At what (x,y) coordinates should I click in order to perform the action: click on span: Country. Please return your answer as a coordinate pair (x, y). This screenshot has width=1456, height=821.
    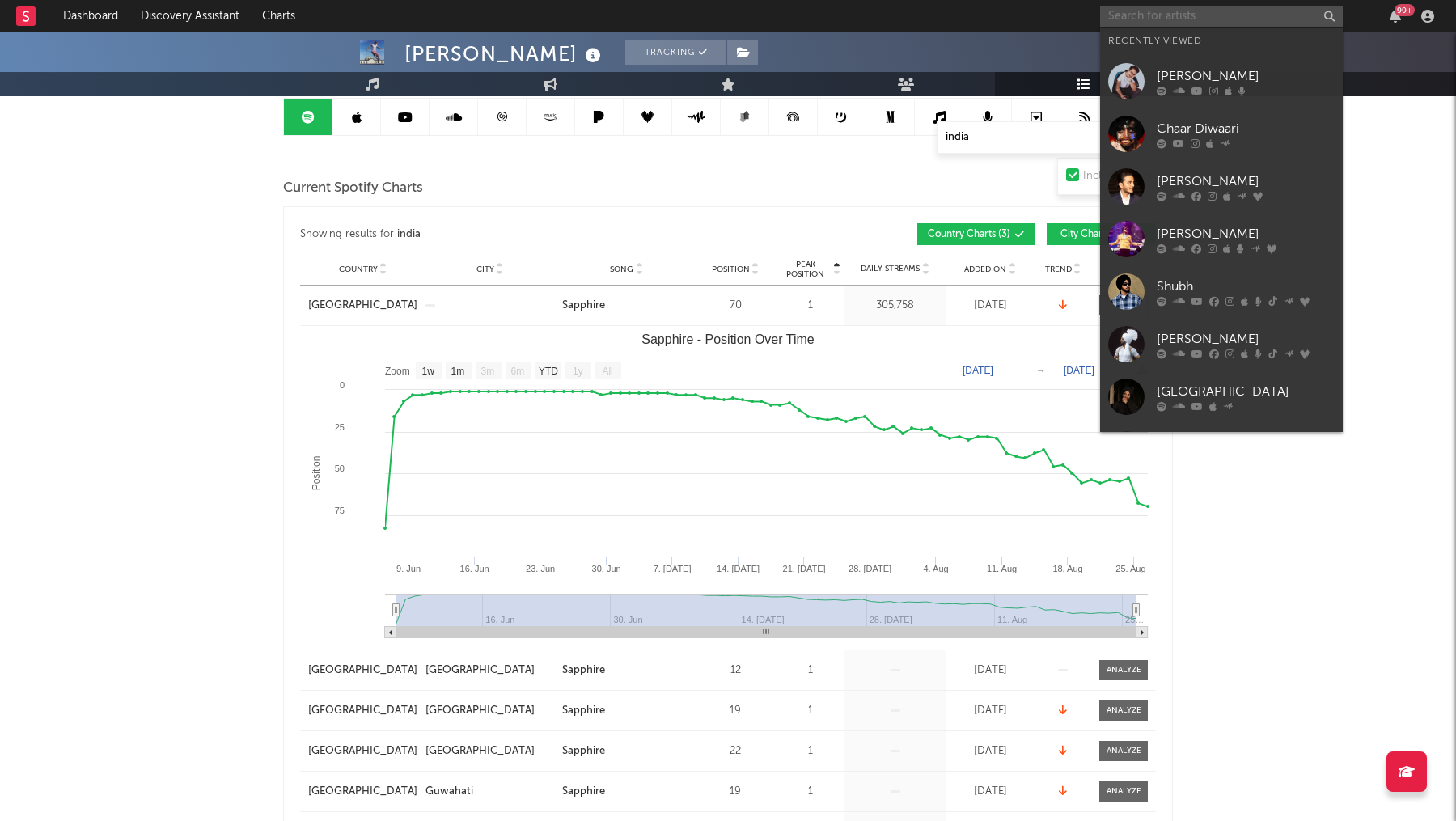
    Looking at the image, I should click on (358, 270).